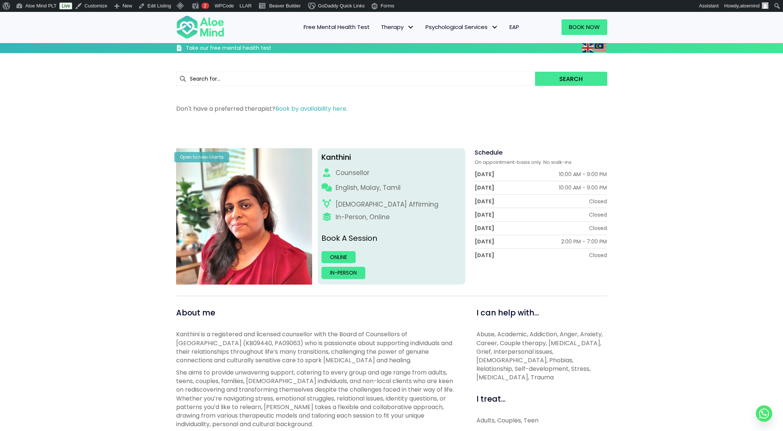 This screenshot has height=431, width=783. I want to click on div: Kanthini, so click(391, 157).